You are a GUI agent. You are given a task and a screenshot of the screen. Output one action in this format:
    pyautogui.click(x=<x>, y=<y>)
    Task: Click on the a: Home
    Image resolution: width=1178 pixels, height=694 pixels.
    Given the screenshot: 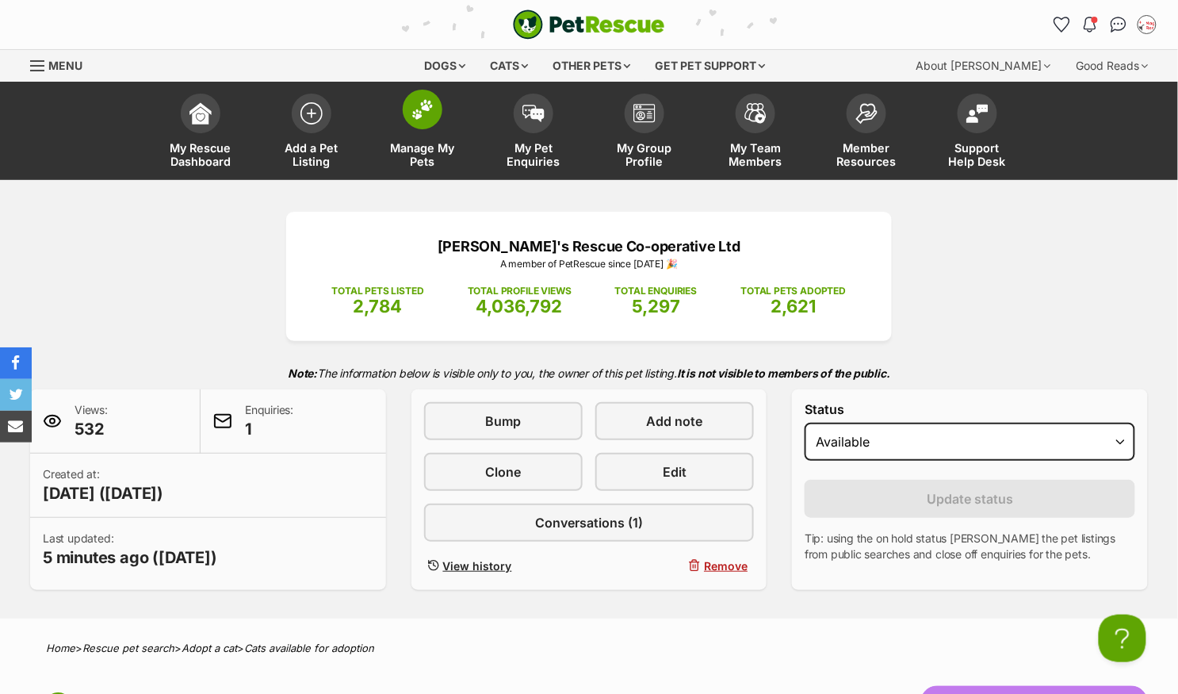 What is the action you would take?
    pyautogui.click(x=60, y=648)
    